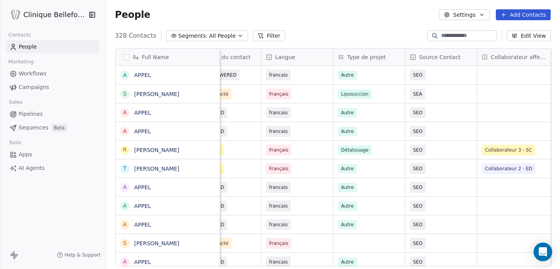 This screenshot has height=269, width=560. I want to click on div: Open Intercom Messenger, so click(543, 252).